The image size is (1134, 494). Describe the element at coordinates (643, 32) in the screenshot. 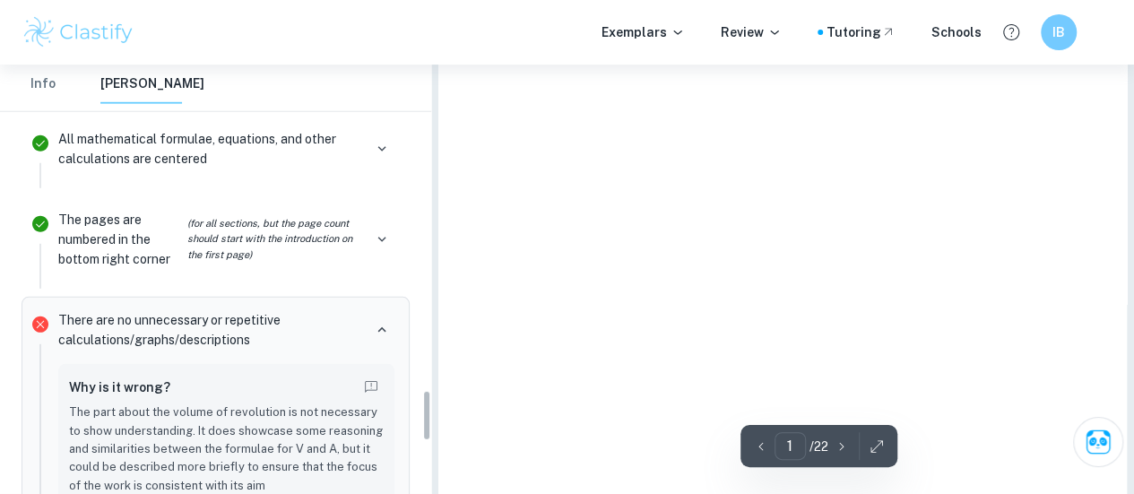

I see `p: Exemplars` at that location.